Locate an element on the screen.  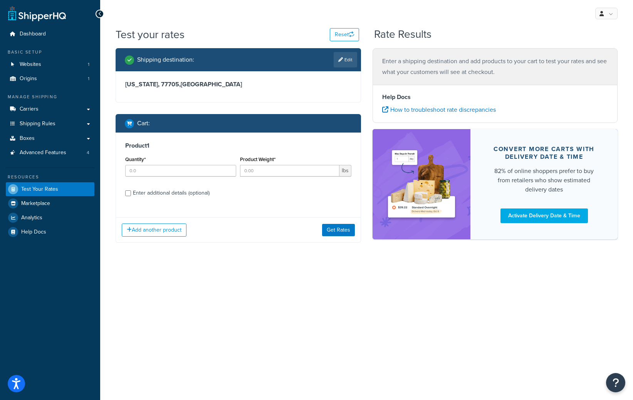
a: How to troubleshoot rate discrepancies is located at coordinates (439, 109).